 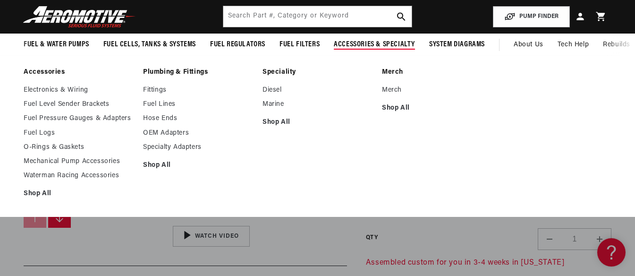 What do you see at coordinates (79, 17) in the screenshot?
I see `img: Aeromotive` at bounding box center [79, 17].